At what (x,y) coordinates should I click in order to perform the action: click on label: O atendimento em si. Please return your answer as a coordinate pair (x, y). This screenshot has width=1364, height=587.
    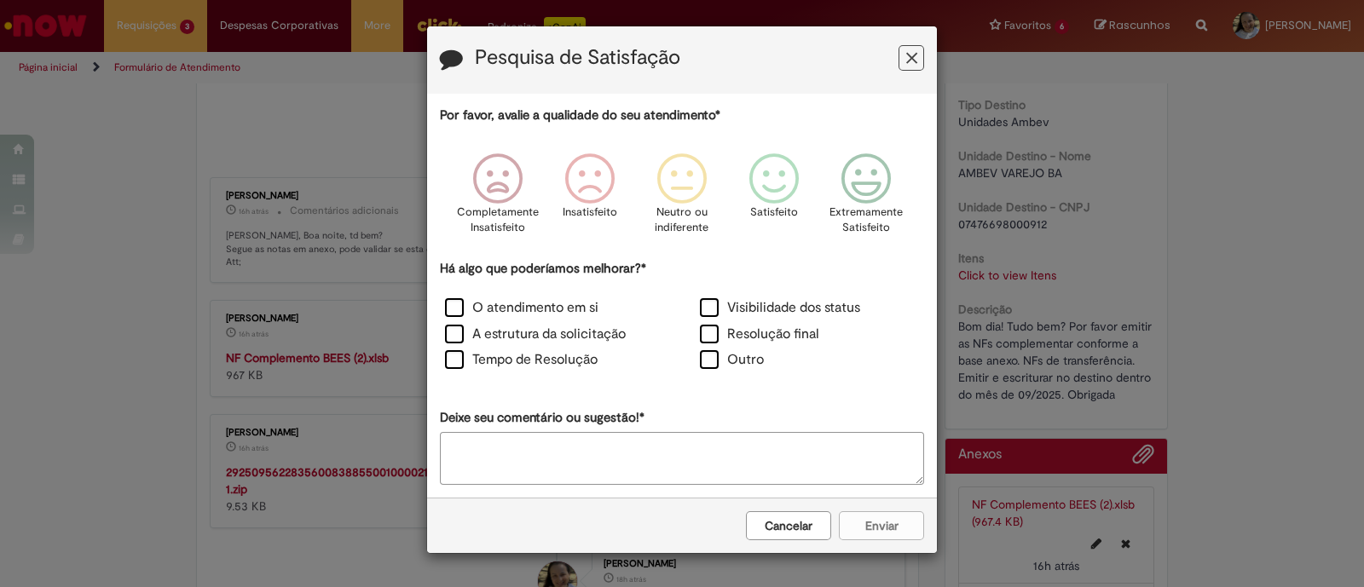
    Looking at the image, I should click on (522, 308).